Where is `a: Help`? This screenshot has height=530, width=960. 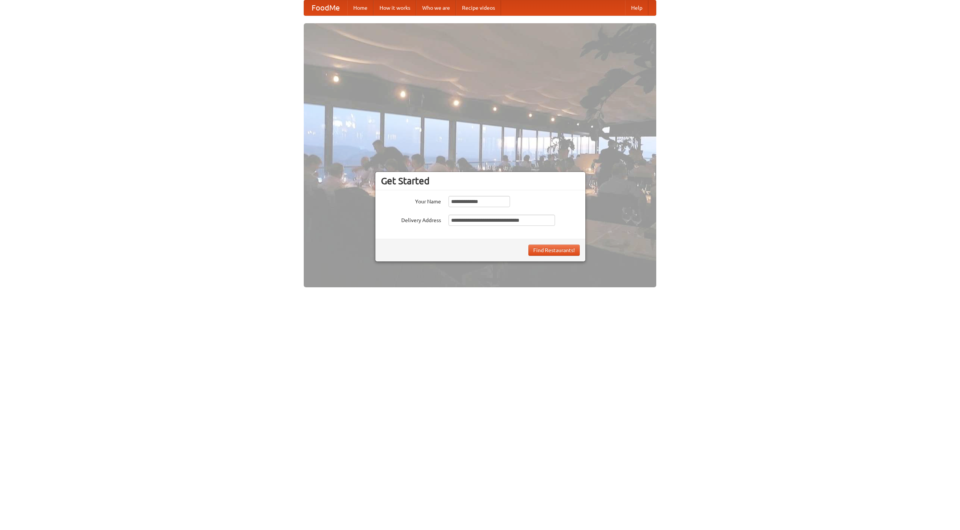 a: Help is located at coordinates (636, 8).